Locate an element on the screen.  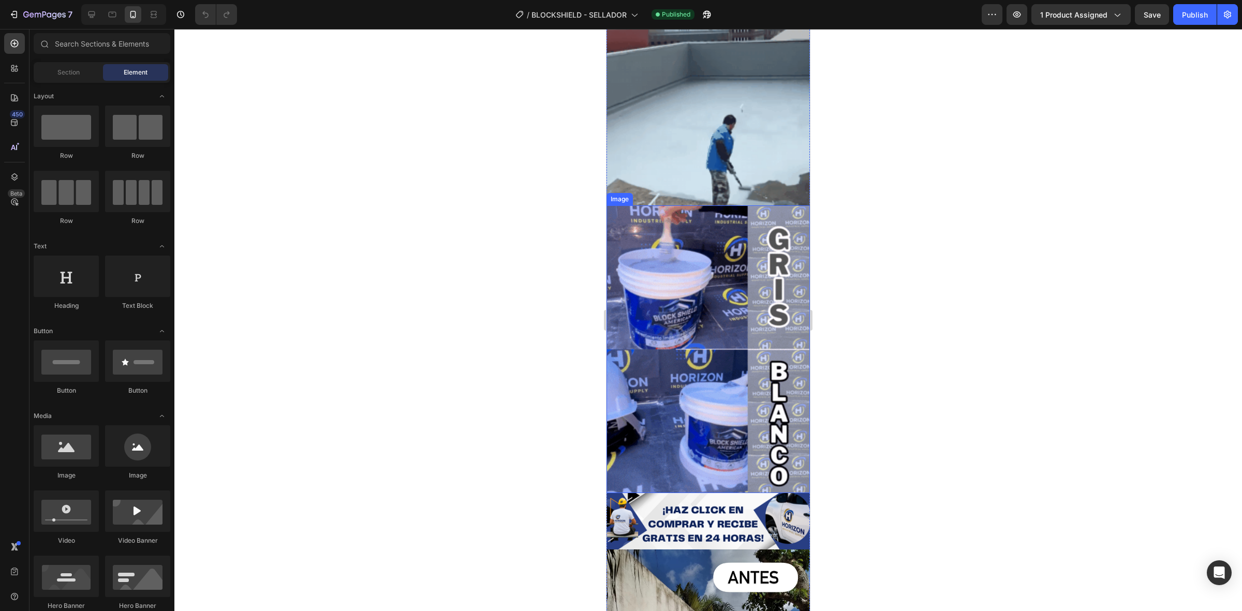
div: Video is located at coordinates (66, 541).